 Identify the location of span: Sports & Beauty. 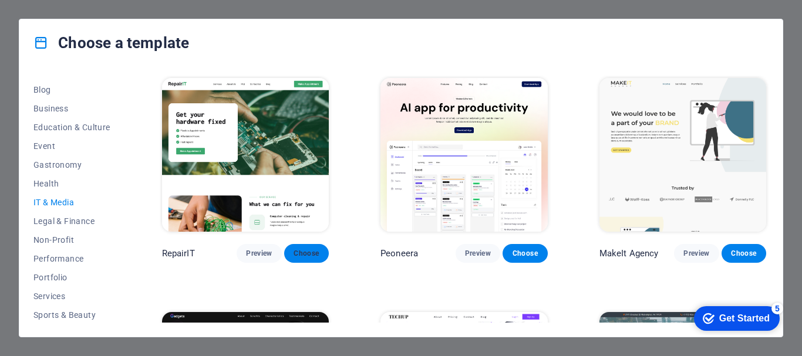
(72, 315).